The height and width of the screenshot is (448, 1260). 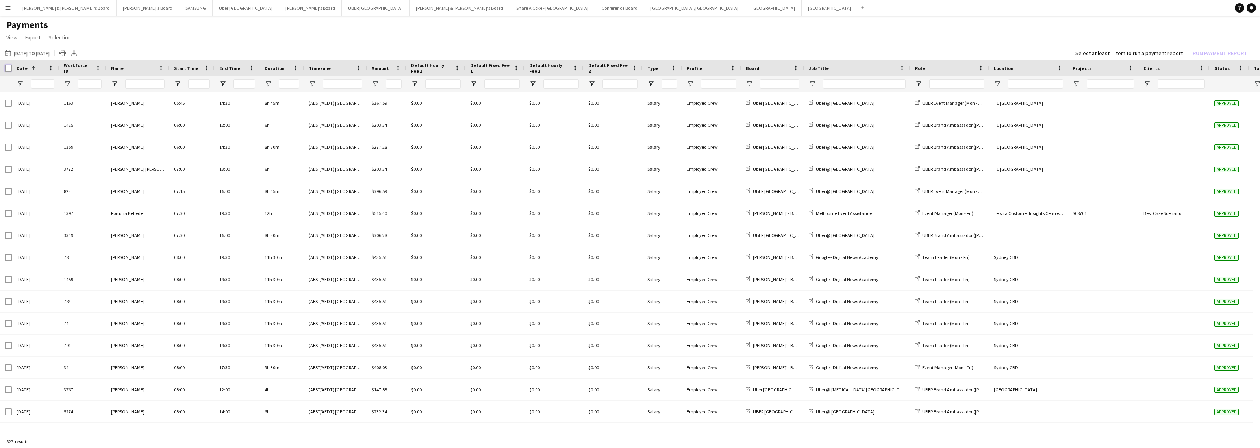 I want to click on a: Export, so click(x=33, y=37).